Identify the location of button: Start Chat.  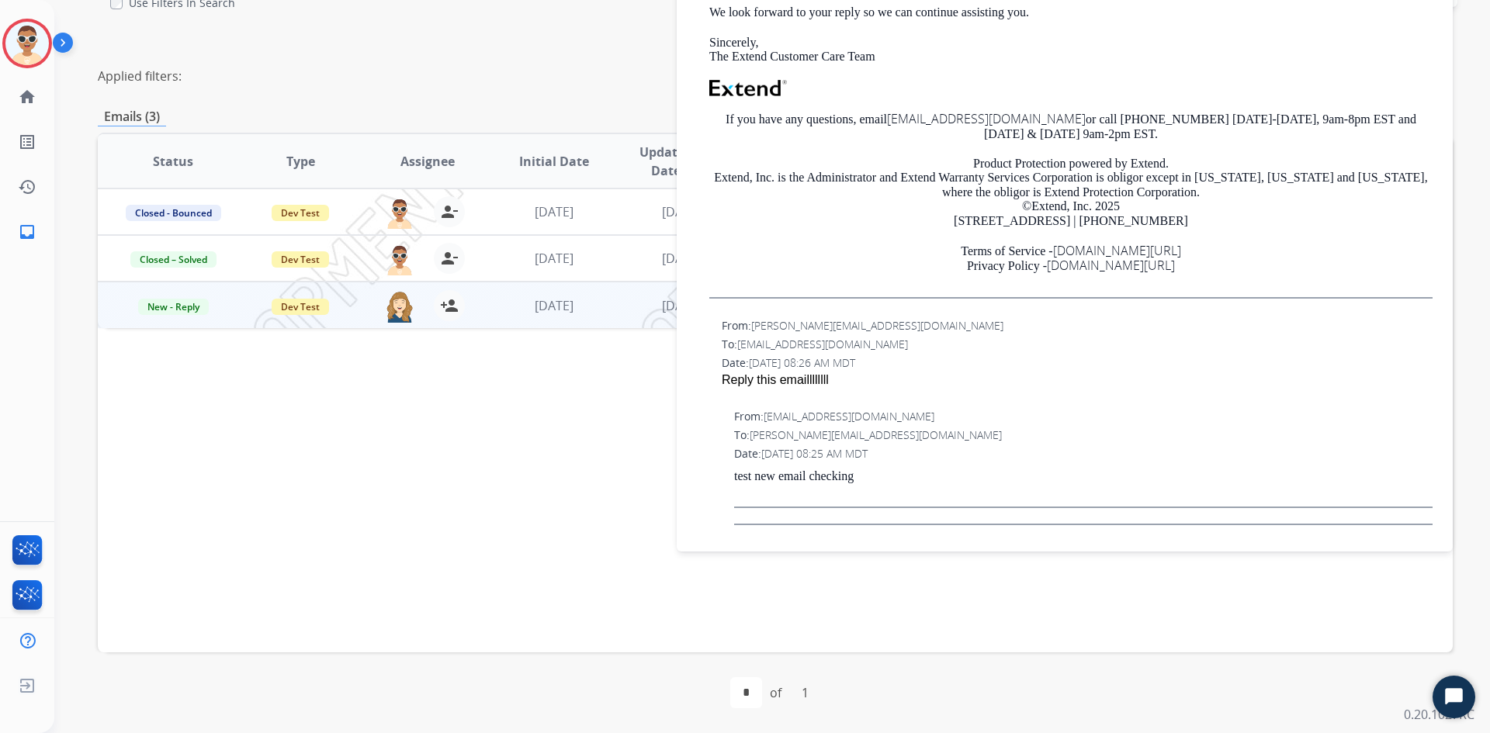
(1454, 697).